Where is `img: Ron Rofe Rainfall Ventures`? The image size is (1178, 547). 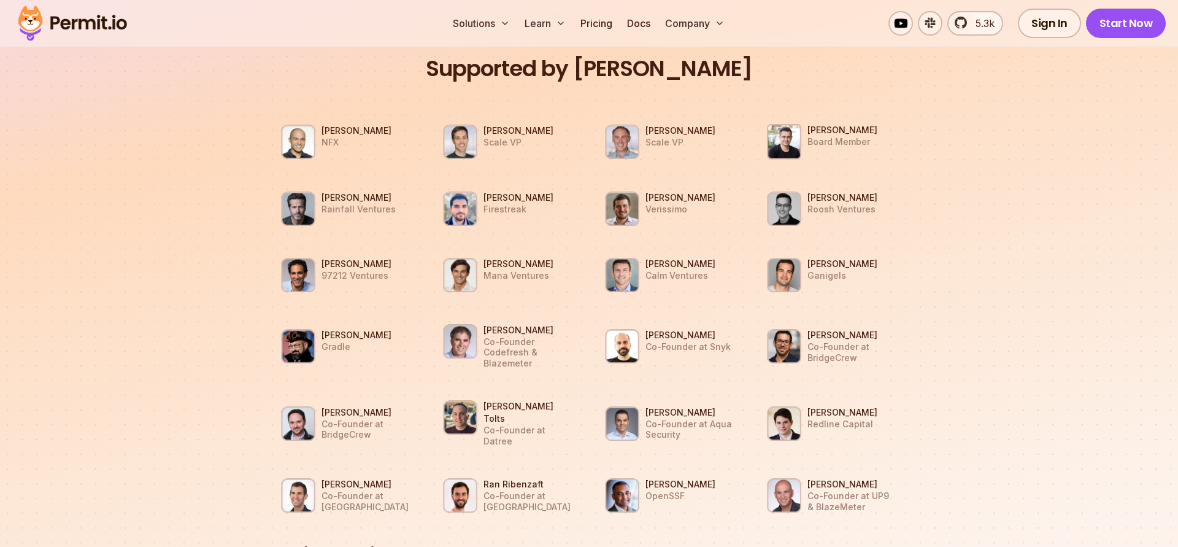
img: Ron Rofe Rainfall Ventures is located at coordinates (298, 209).